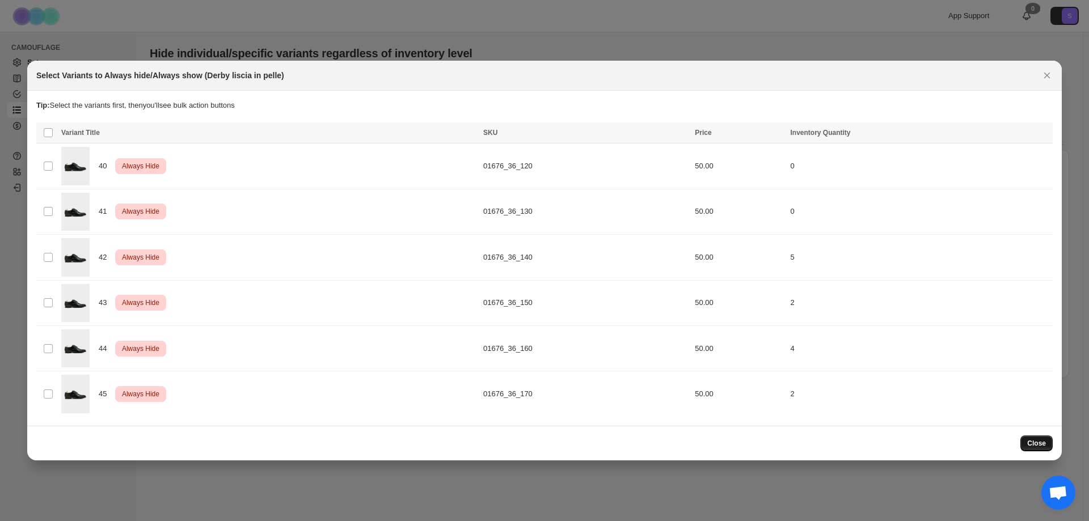 The image size is (1089, 521). What do you see at coordinates (919, 348) in the screenshot?
I see `td: 4` at bounding box center [919, 348].